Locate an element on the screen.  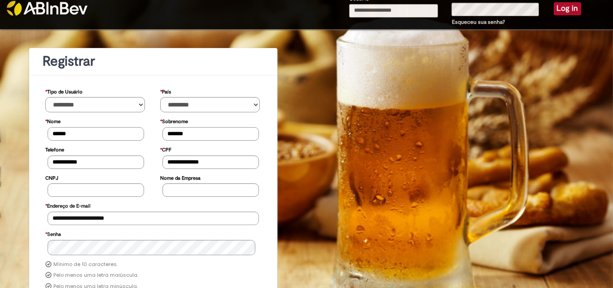
label: Senha is located at coordinates (53, 233).